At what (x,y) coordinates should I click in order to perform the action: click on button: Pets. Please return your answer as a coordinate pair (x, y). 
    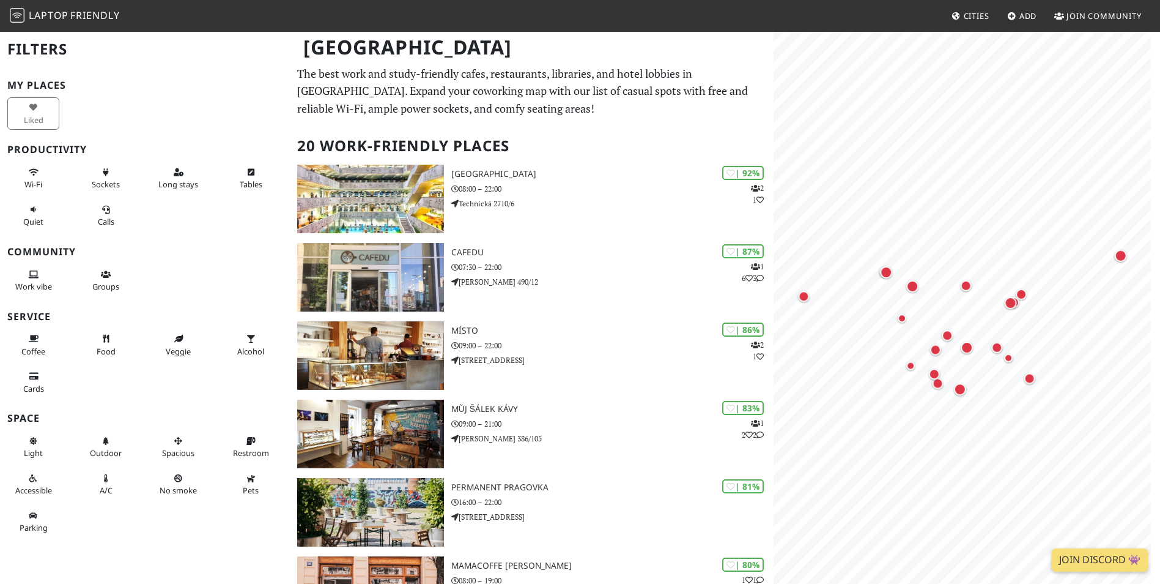
    Looking at the image, I should click on (251, 484).